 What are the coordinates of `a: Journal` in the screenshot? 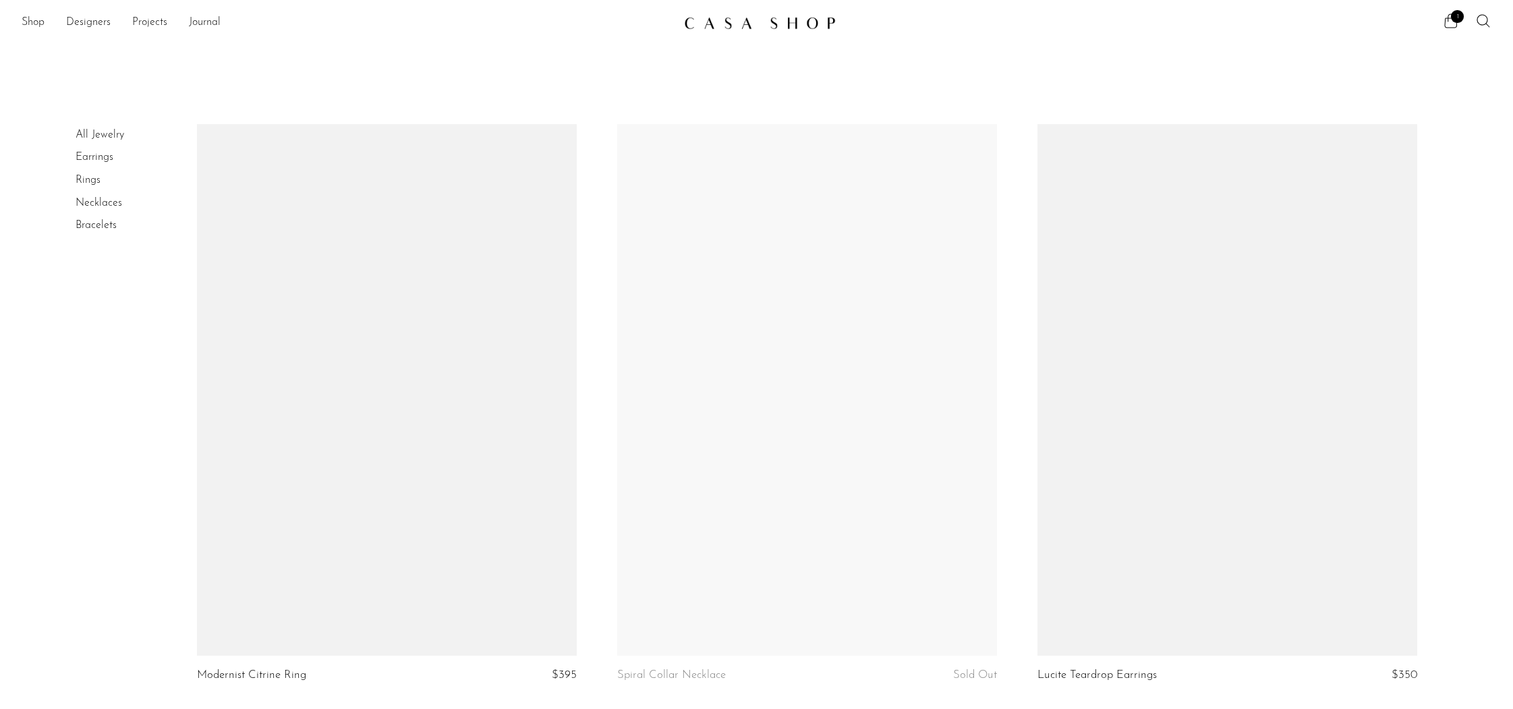 It's located at (204, 23).